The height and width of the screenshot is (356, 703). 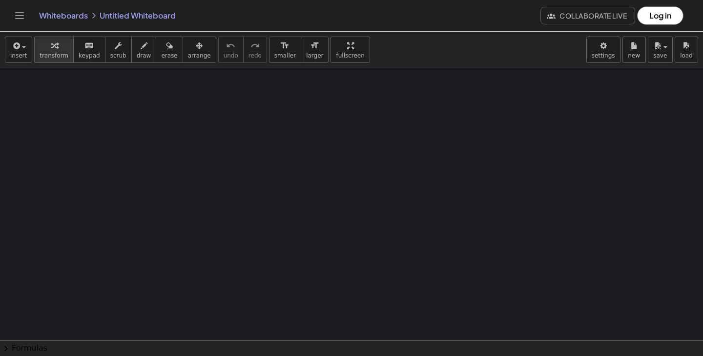 What do you see at coordinates (660, 56) in the screenshot?
I see `span: save` at bounding box center [660, 56].